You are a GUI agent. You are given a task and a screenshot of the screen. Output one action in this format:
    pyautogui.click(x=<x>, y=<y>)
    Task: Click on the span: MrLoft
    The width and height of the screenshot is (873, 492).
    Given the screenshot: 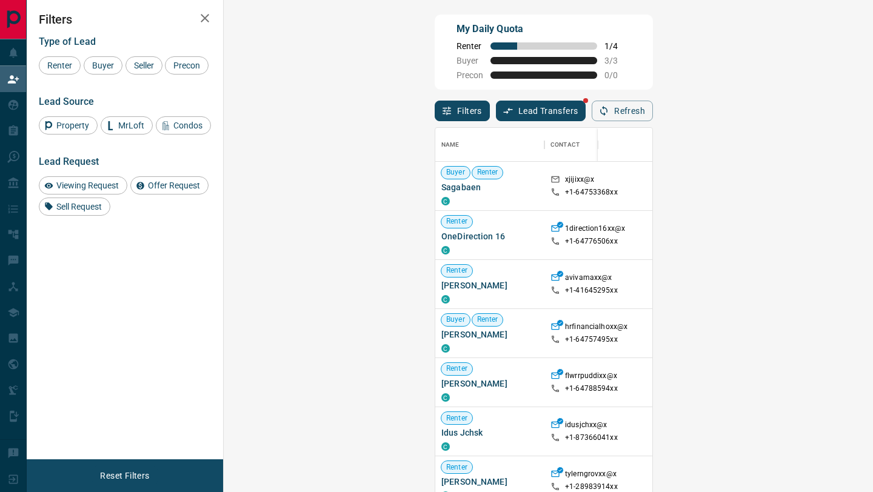 What is the action you would take?
    pyautogui.click(x=131, y=126)
    